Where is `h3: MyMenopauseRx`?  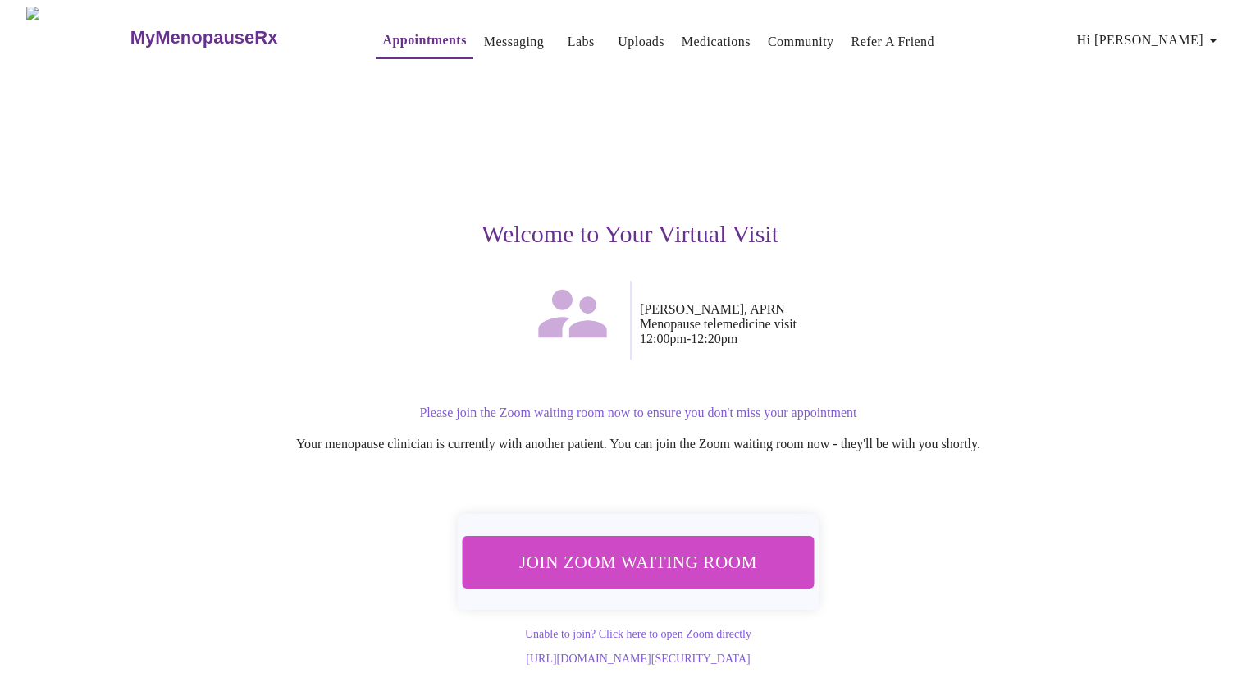
h3: MyMenopauseRx is located at coordinates (204, 38).